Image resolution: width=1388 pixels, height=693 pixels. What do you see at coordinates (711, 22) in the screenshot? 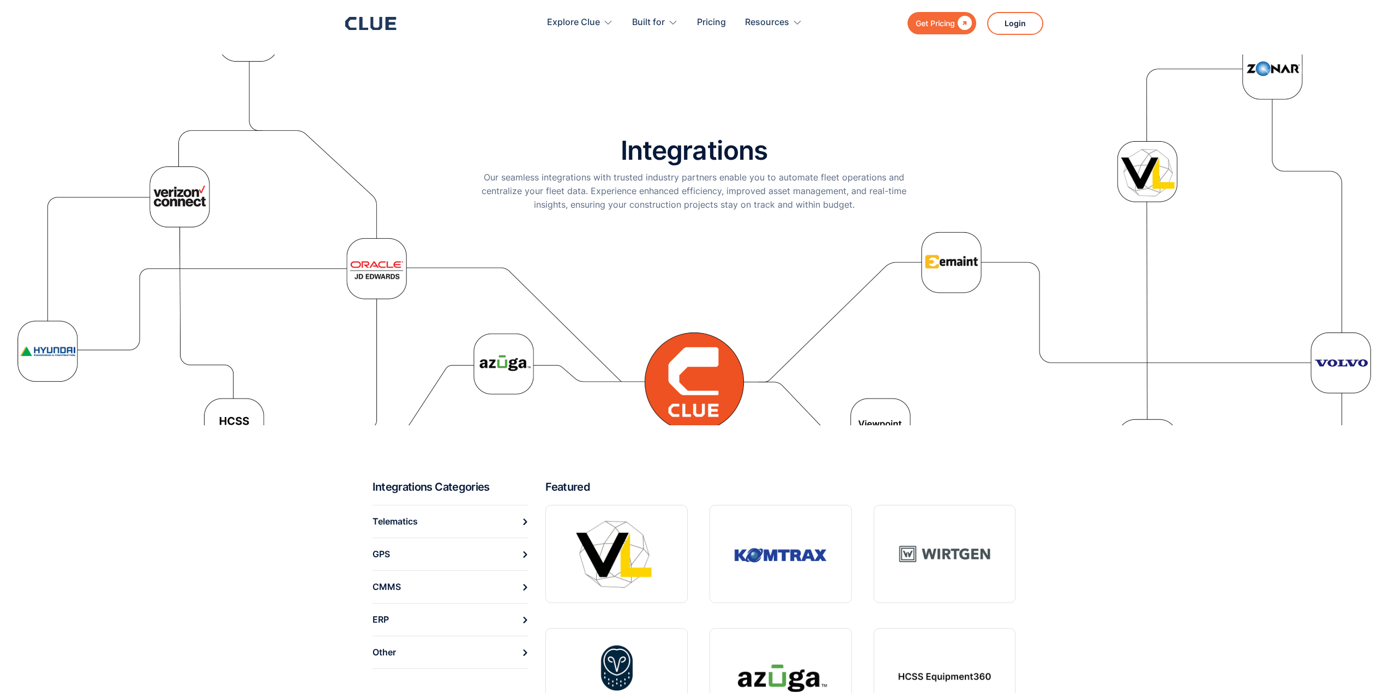
I see `a: Pricing` at bounding box center [711, 22].